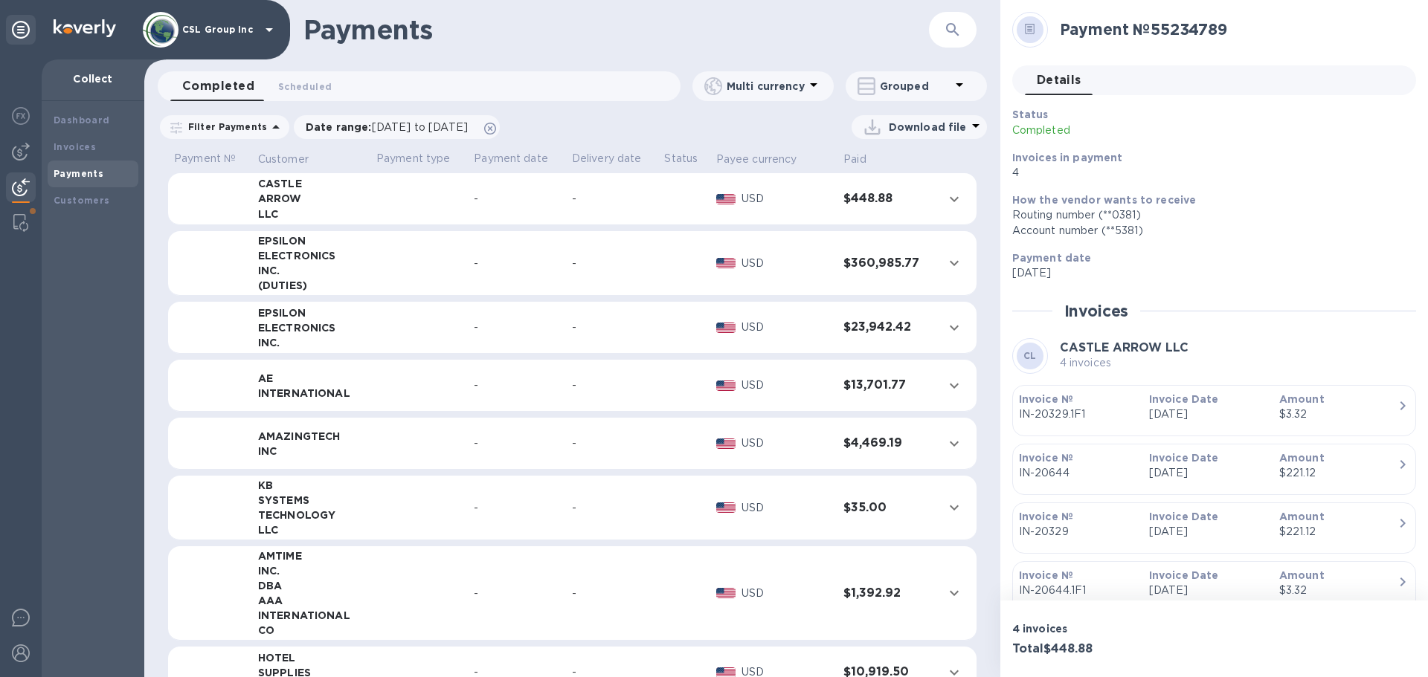 Image resolution: width=1428 pixels, height=677 pixels. What do you see at coordinates (1124, 363) in the screenshot?
I see `p: 4 invoices` at bounding box center [1124, 363].